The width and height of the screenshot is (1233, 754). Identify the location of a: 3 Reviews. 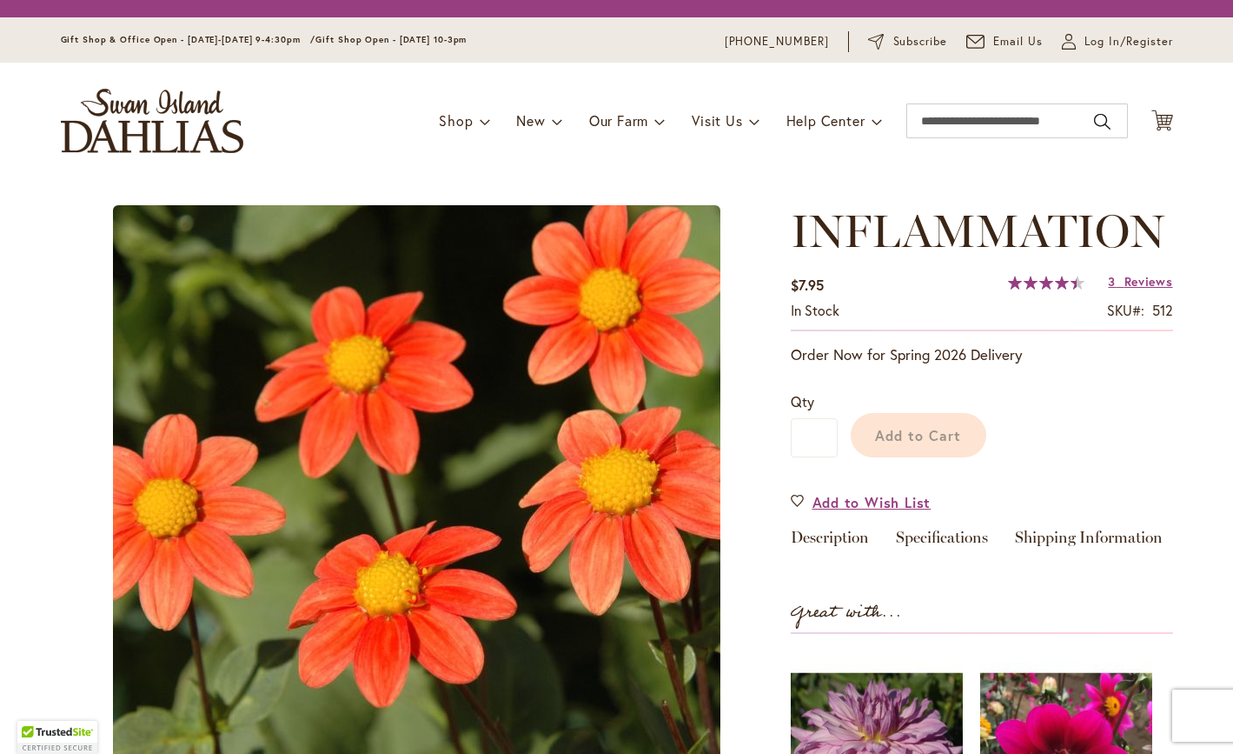
(1140, 281).